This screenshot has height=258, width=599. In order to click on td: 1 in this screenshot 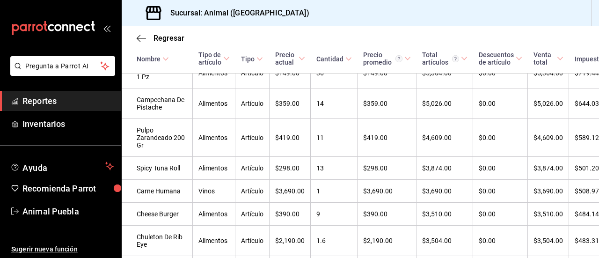, I will do `click(334, 191)`.